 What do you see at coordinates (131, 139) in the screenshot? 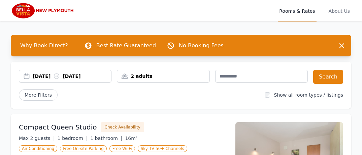
I see `span: 16m²` at bounding box center [131, 139].